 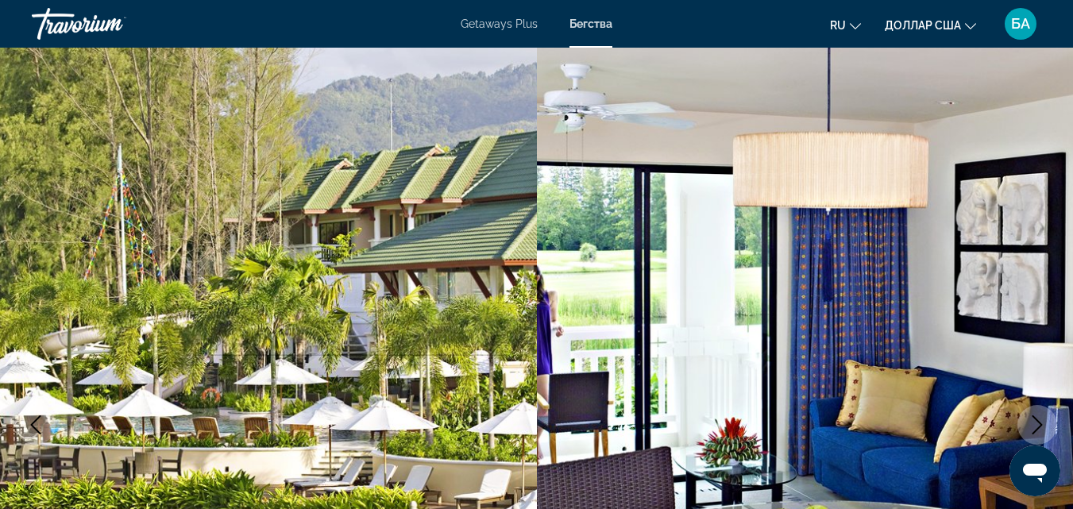 What do you see at coordinates (111, 24) in the screenshot?
I see `a: Травориум` at bounding box center [111, 24].